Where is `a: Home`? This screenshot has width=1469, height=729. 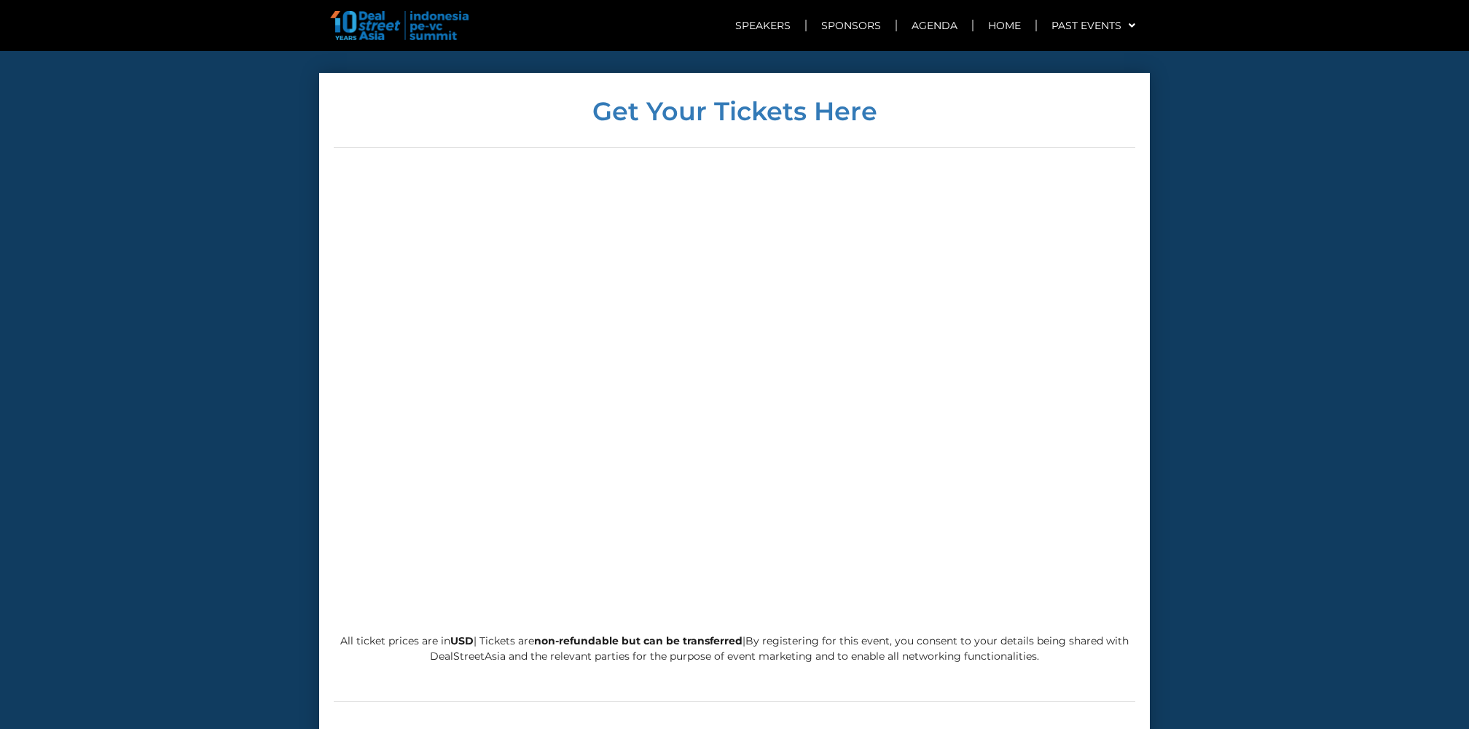 a: Home is located at coordinates (1004, 25).